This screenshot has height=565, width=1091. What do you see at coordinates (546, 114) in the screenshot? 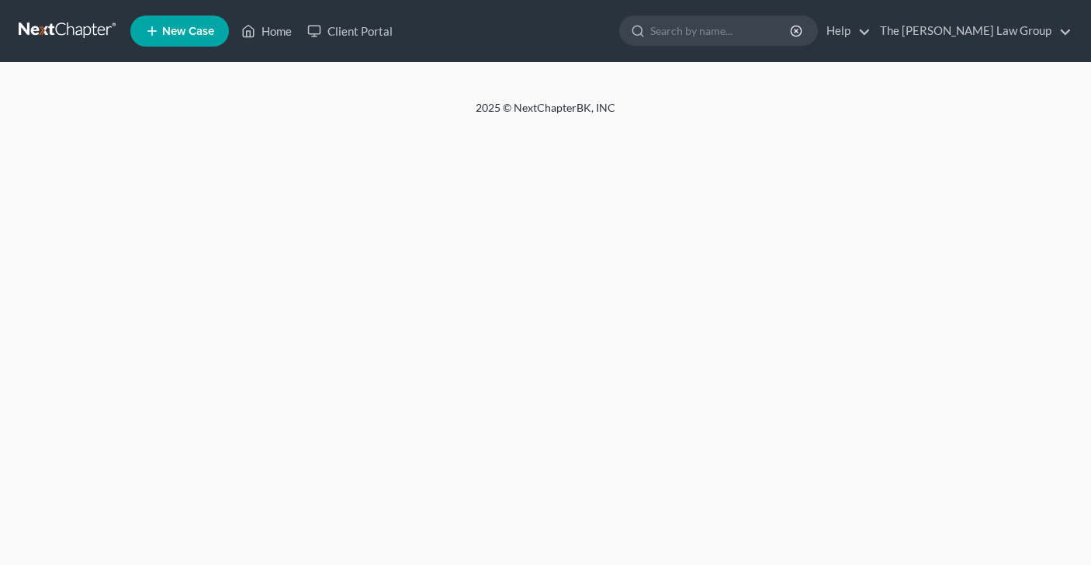
I see `div: 2025 © NextChapterBK, INC` at bounding box center [546, 114].